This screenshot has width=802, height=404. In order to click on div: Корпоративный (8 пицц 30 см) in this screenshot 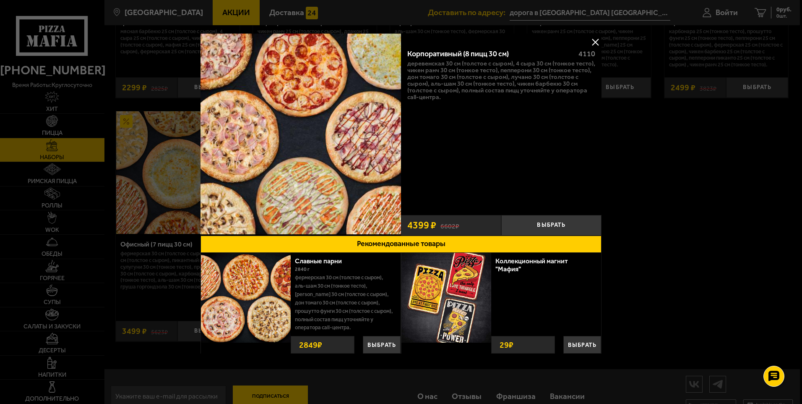, I will do `click(489, 54)`.